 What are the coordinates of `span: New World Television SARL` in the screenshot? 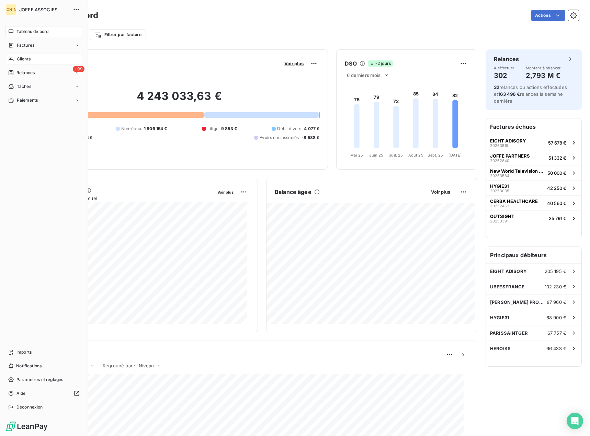 It's located at (517, 171).